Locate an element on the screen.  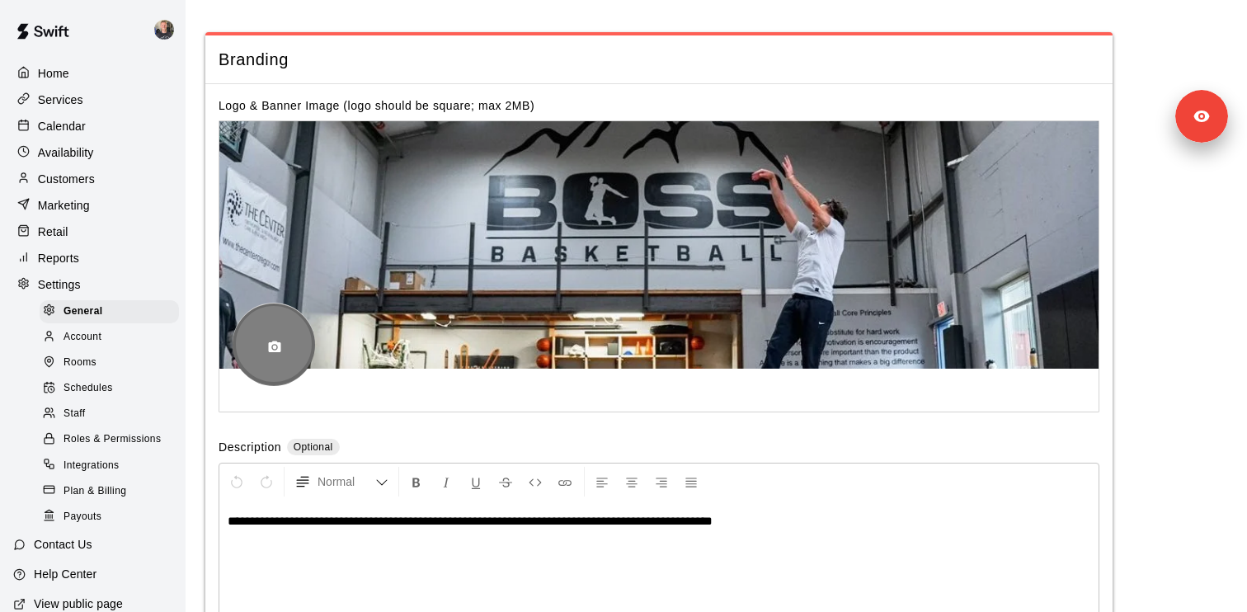
div: Services is located at coordinates (92, 100).